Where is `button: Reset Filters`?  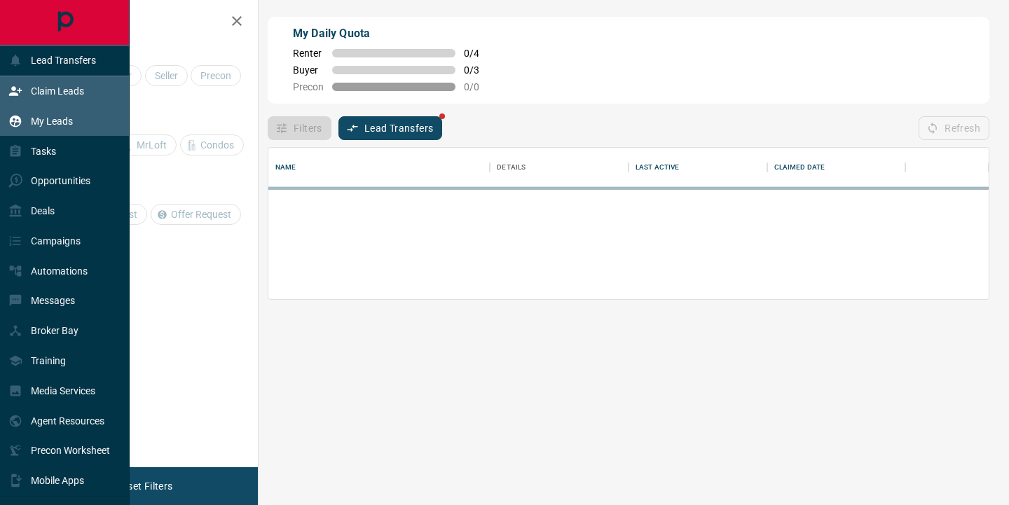 button: Reset Filters is located at coordinates (144, 486).